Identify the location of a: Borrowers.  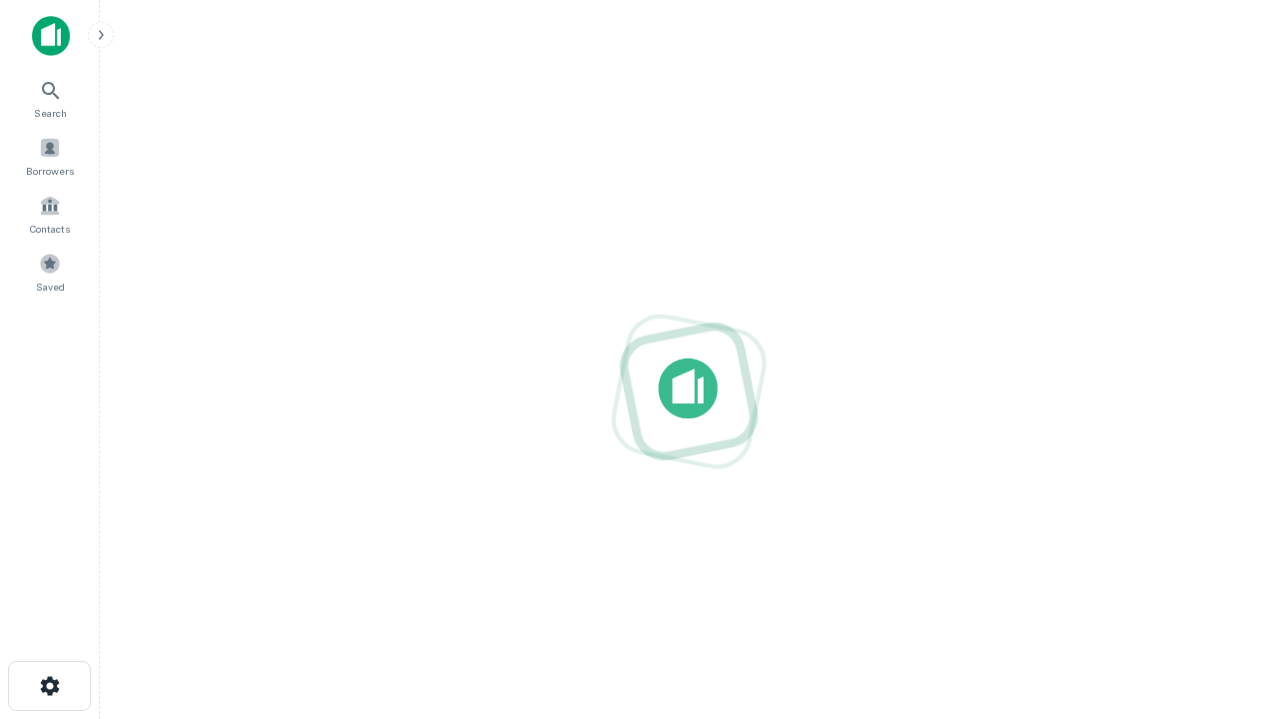
(50, 156).